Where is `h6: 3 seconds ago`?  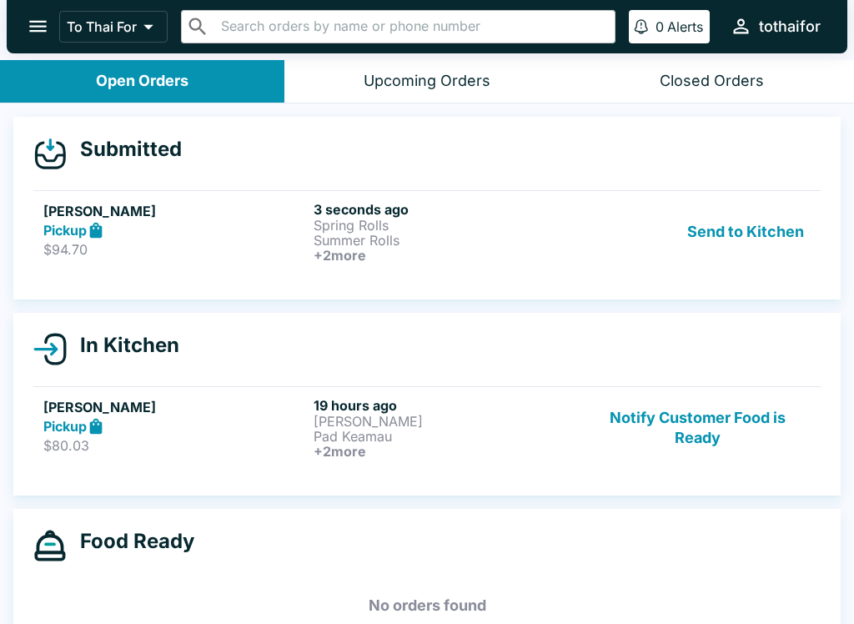 h6: 3 seconds ago is located at coordinates (446, 209).